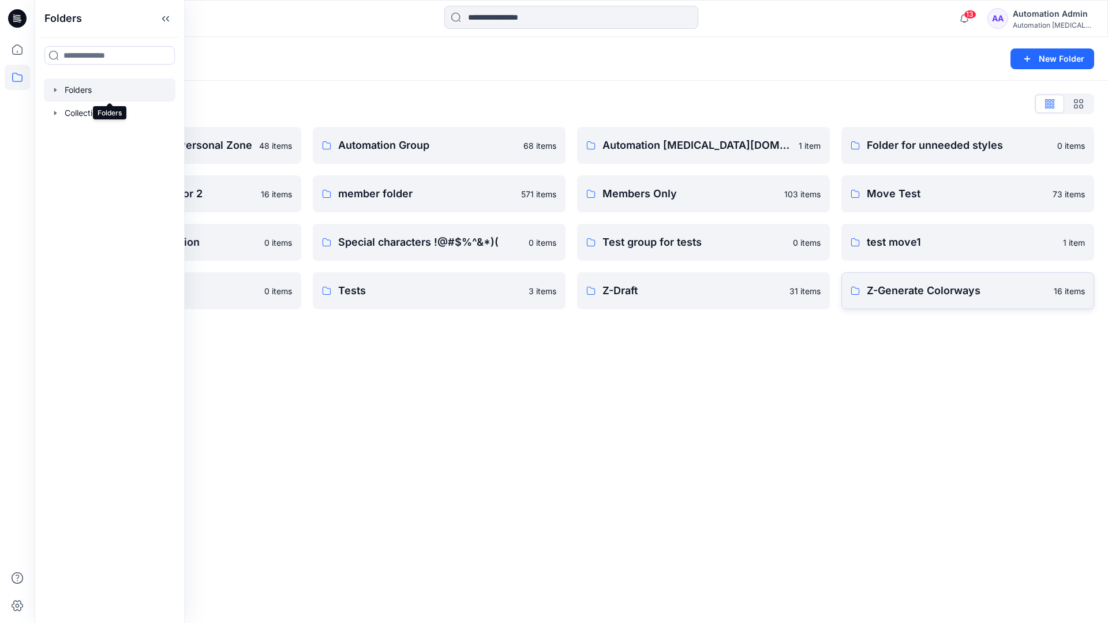 The image size is (1108, 623). Describe the element at coordinates (430, 291) in the screenshot. I see `p: Tests` at that location.